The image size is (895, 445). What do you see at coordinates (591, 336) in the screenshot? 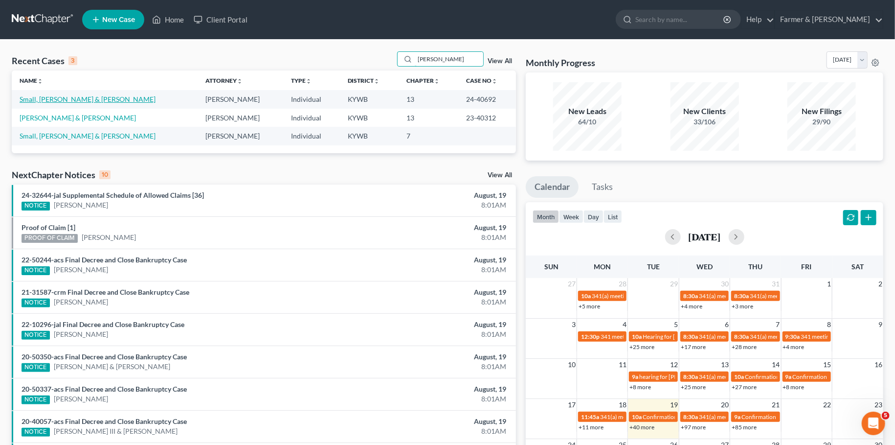
I see `span: 12:30p` at bounding box center [591, 336].